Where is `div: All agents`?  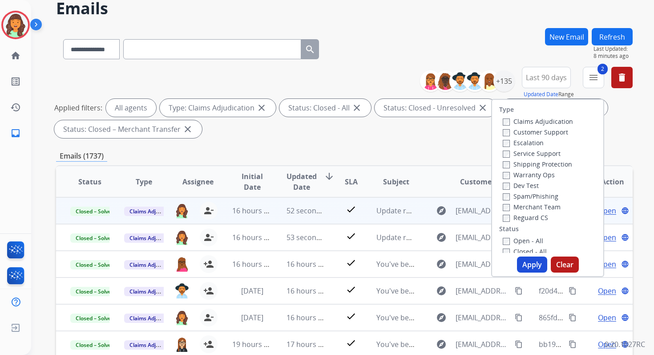
div: All agents is located at coordinates (131, 108).